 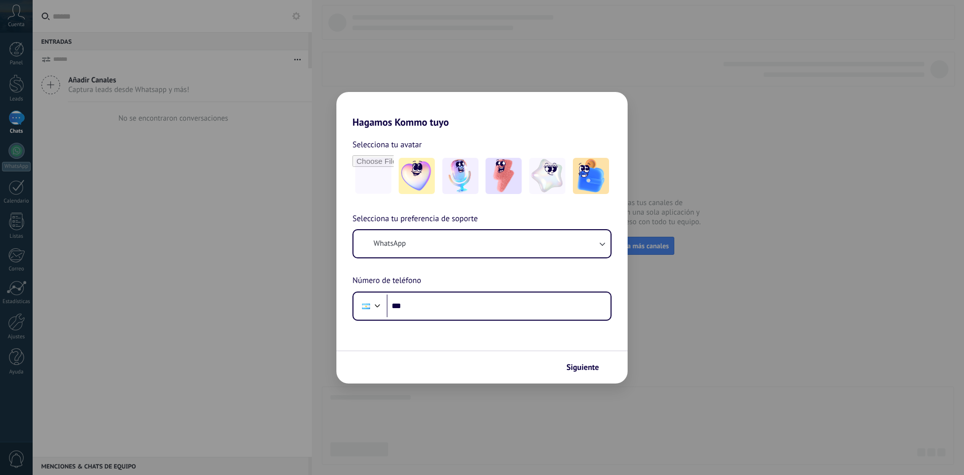 What do you see at coordinates (587, 367) in the screenshot?
I see `button: Siguiente` at bounding box center [587, 367].